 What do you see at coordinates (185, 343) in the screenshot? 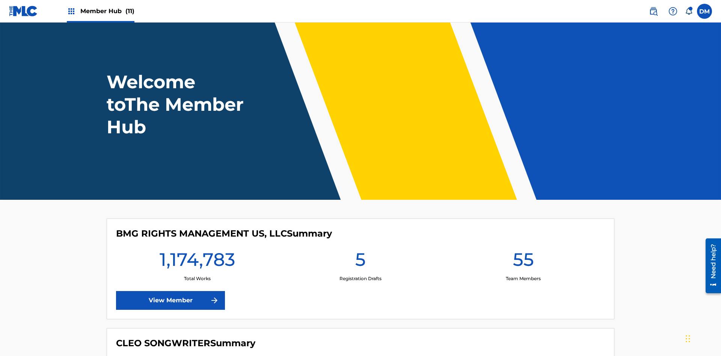
I see `h4: CLEO SONGWRITER` at bounding box center [185, 343].